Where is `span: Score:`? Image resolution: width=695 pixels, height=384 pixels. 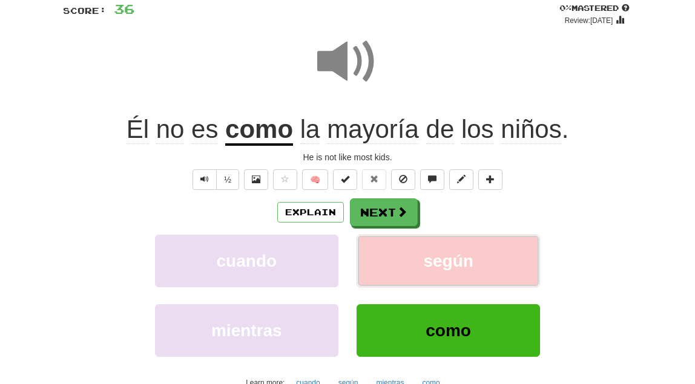 span: Score: is located at coordinates (85, 10).